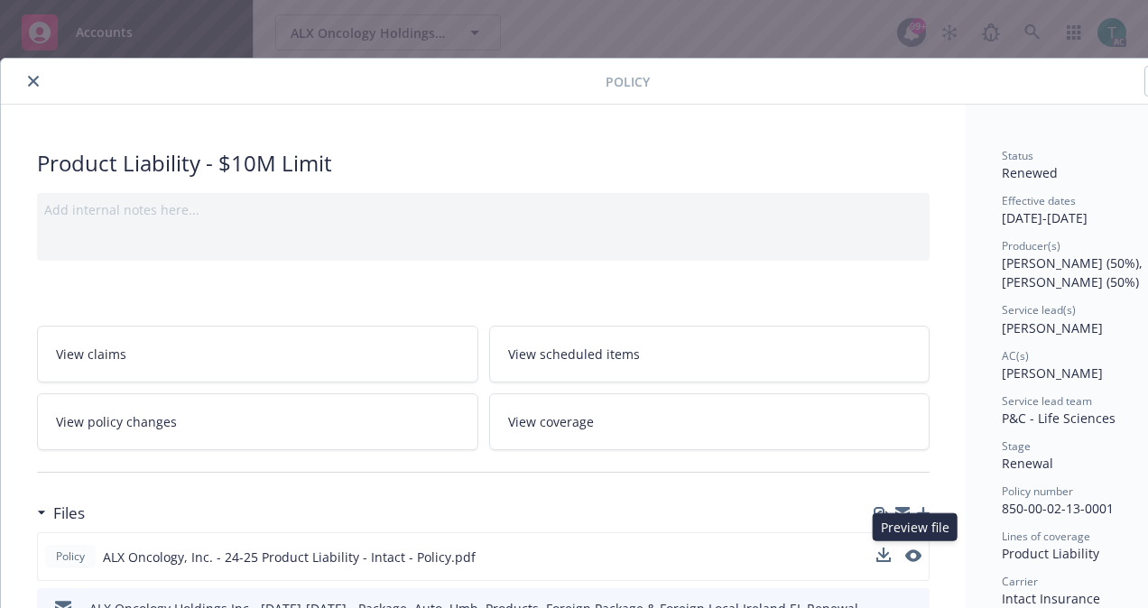 This screenshot has height=608, width=1148. What do you see at coordinates (257, 422) in the screenshot?
I see `a: View policy changes` at bounding box center [257, 422].